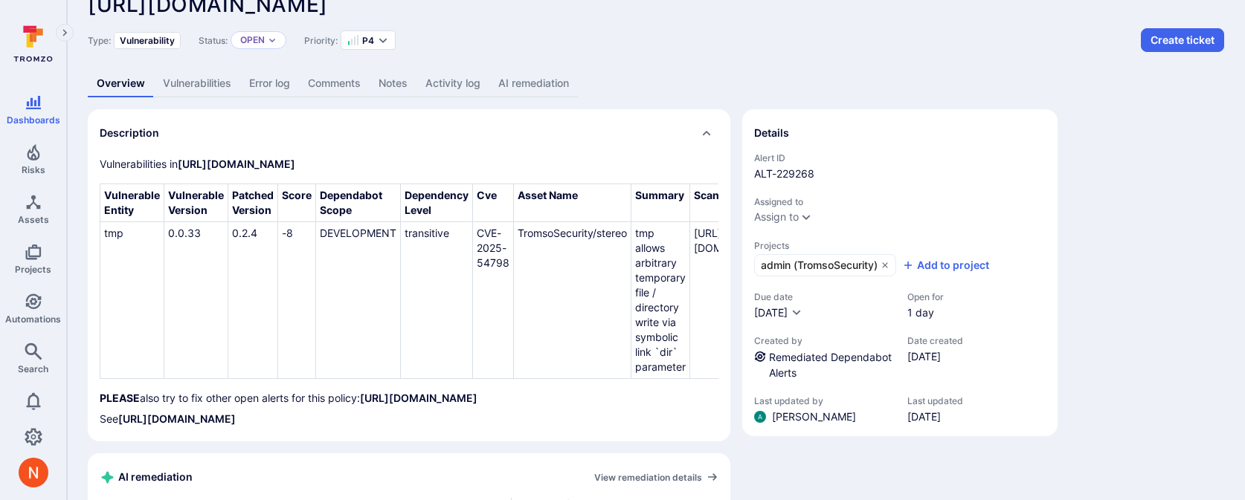 This screenshot has height=500, width=1245. What do you see at coordinates (819, 265) in the screenshot?
I see `span: admin (TromsoSecurity)` at bounding box center [819, 265].